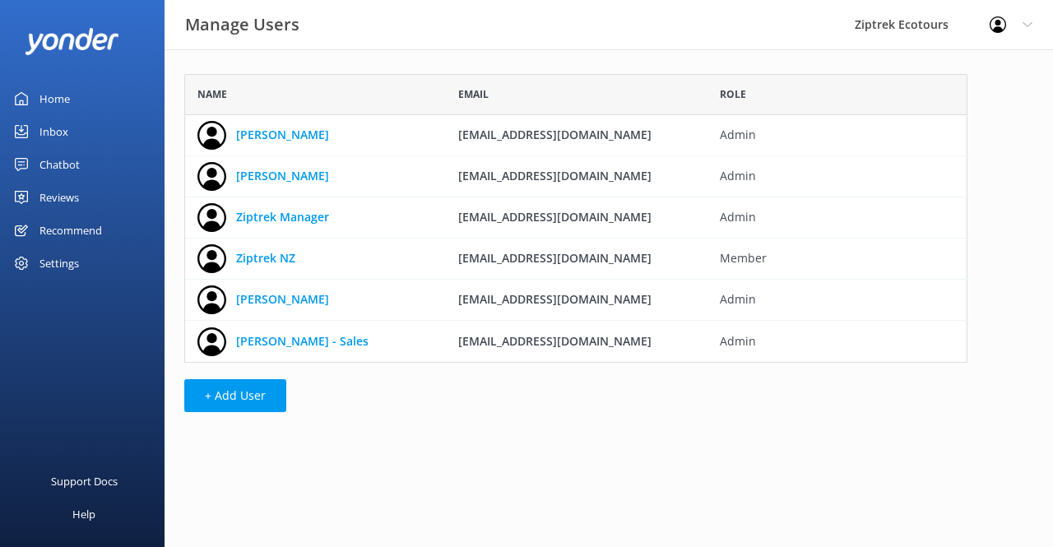 The width and height of the screenshot is (1053, 547). Describe the element at coordinates (576, 239) in the screenshot. I see `div: grid` at that location.